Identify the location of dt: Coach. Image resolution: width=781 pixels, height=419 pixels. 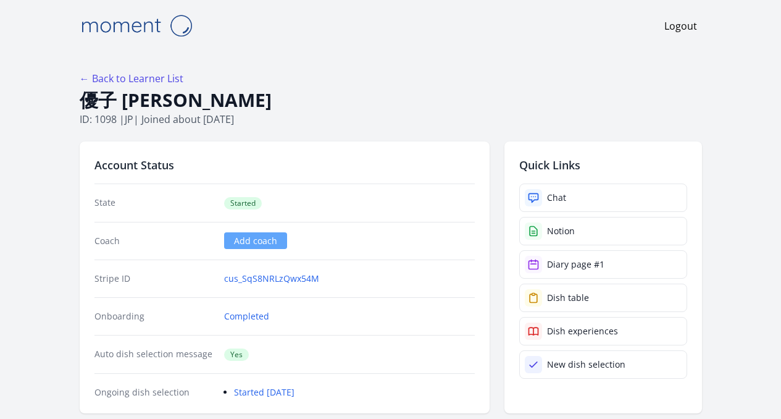
(154, 241).